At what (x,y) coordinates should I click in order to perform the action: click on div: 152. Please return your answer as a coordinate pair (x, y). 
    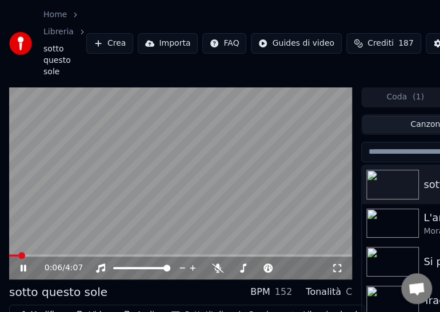
    Looking at the image, I should click on (283, 292).